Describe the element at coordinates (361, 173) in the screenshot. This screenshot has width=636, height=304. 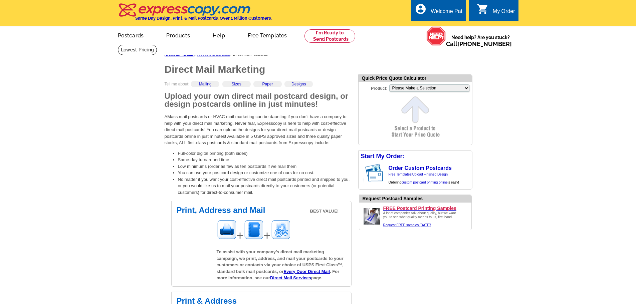
I see `img: background image for postcard` at that location.